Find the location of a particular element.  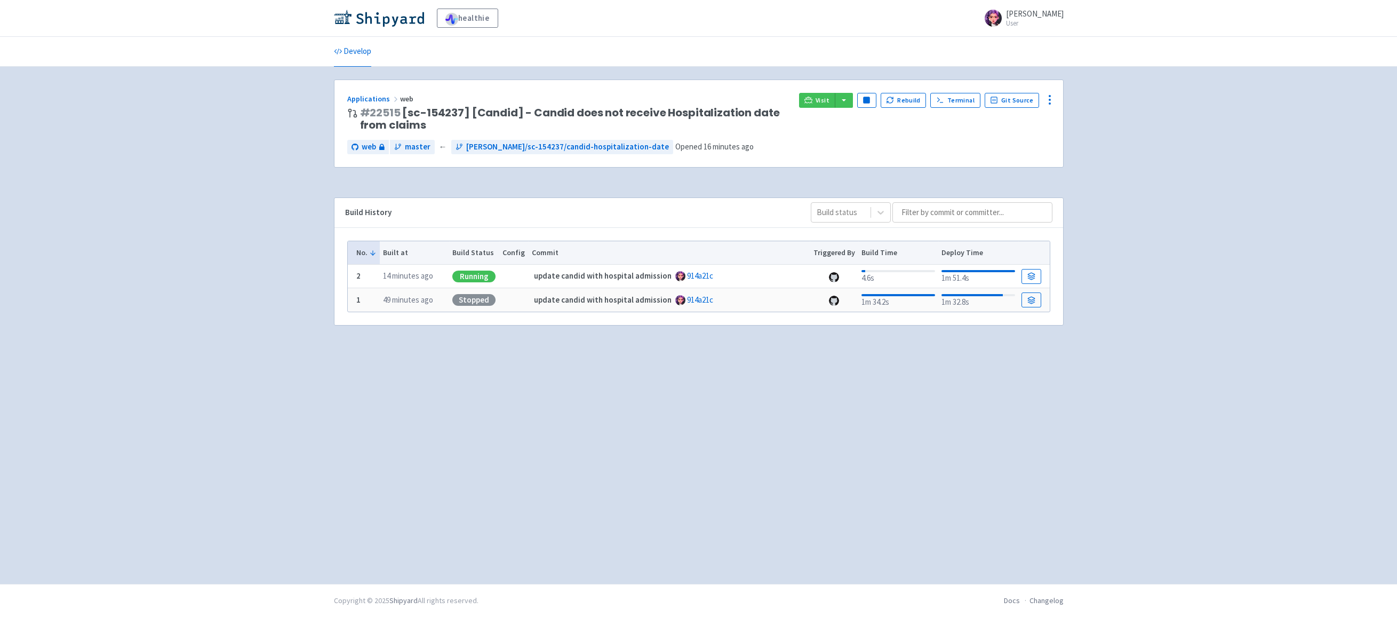

a: healthie is located at coordinates (467, 18).